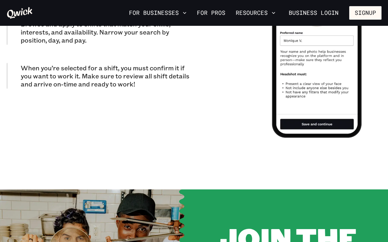 The image size is (388, 242). Describe the element at coordinates (365, 13) in the screenshot. I see `button: Signup` at that location.